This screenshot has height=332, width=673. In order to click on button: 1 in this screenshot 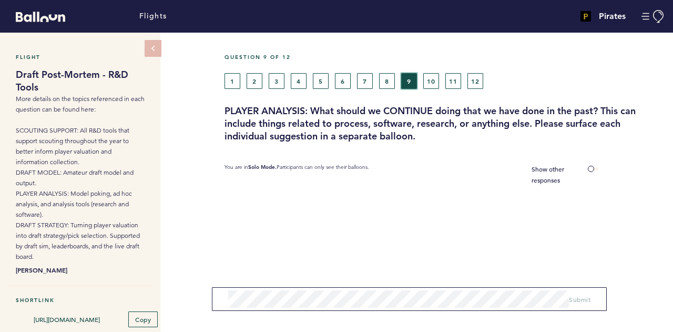, I will do `click(232, 81)`.